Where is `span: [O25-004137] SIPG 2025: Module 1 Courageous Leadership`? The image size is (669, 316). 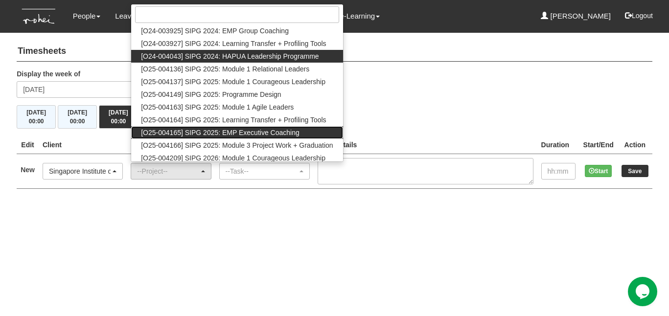 span: [O25-004137] SIPG 2025: Module 1 Courageous Leadership is located at coordinates (233, 82).